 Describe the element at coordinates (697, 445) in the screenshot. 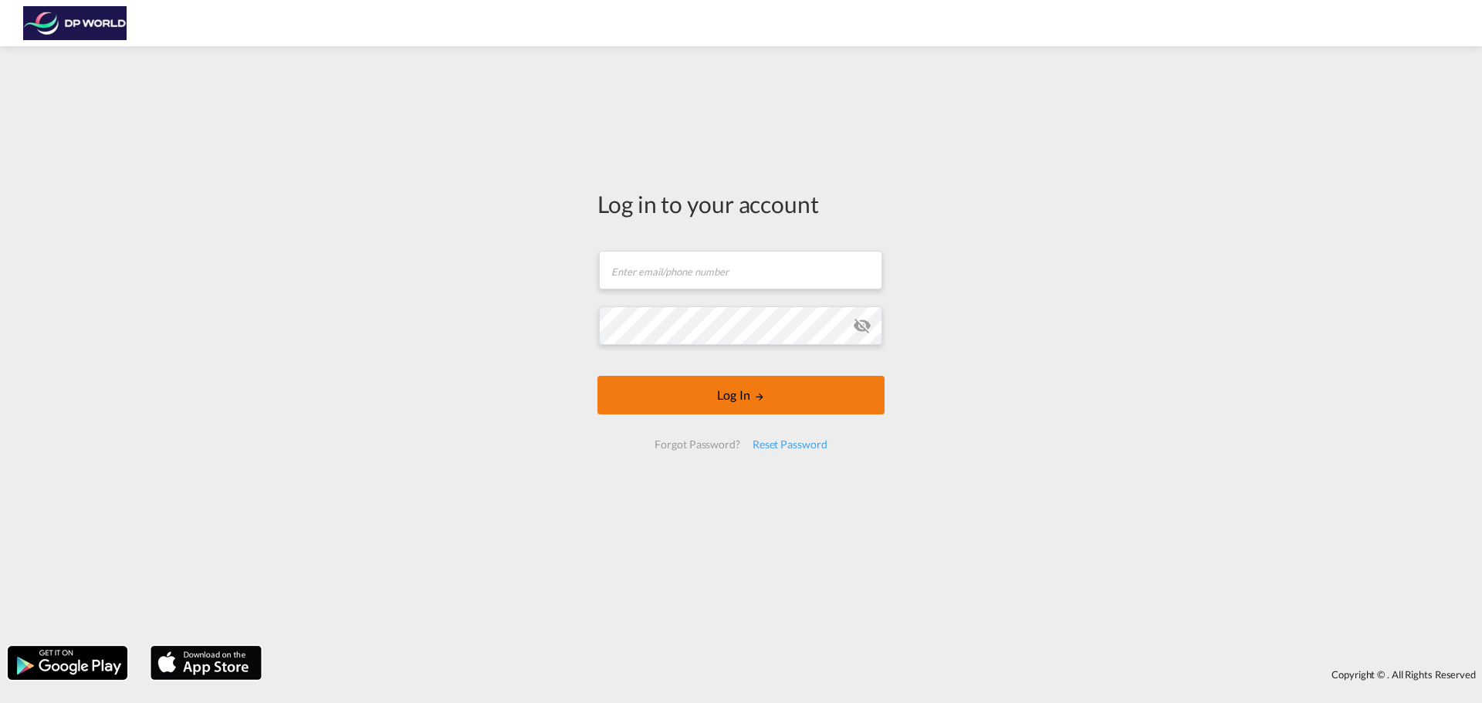

I see `div: Forgot Password?` at that location.